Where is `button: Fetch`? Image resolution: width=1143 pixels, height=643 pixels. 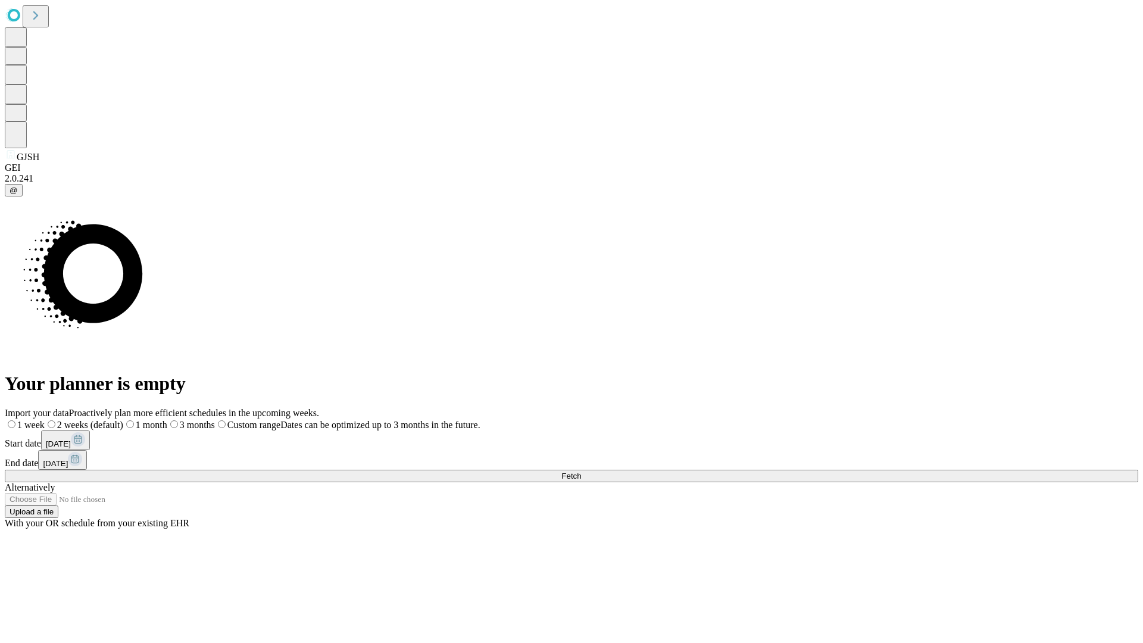 button: Fetch is located at coordinates (572, 476).